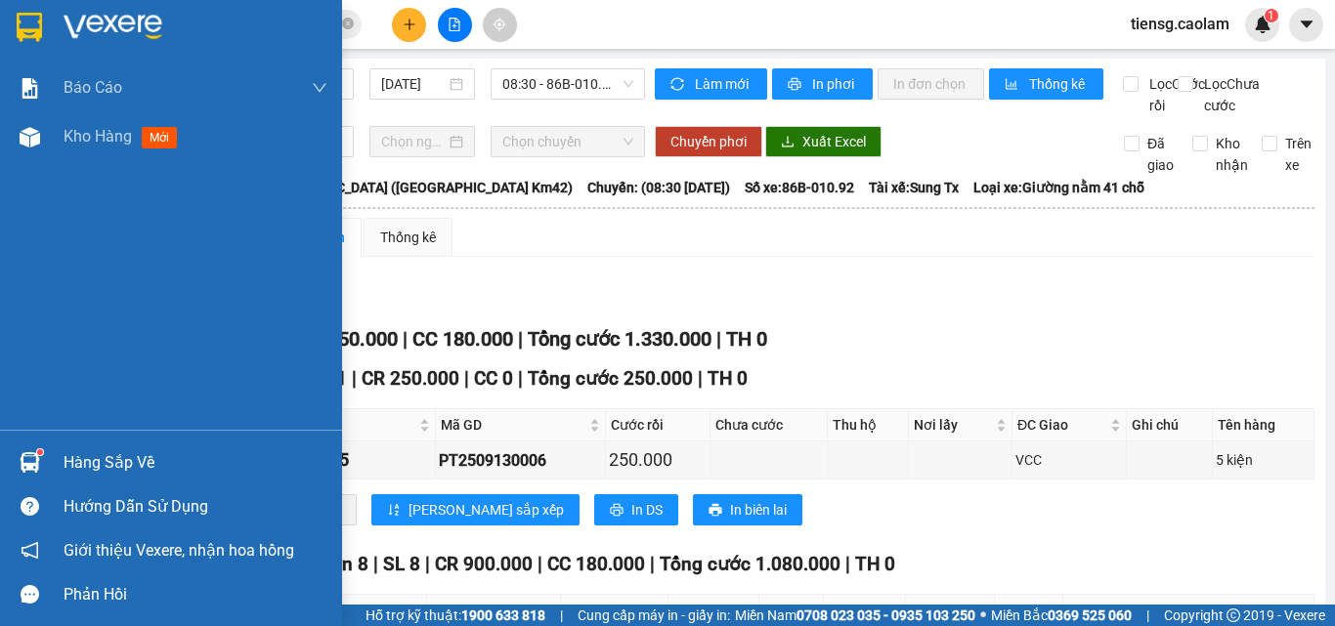 This screenshot has height=626, width=1335. What do you see at coordinates (1231, 154) in the screenshot?
I see `span: Kho nhận` at bounding box center [1231, 154].